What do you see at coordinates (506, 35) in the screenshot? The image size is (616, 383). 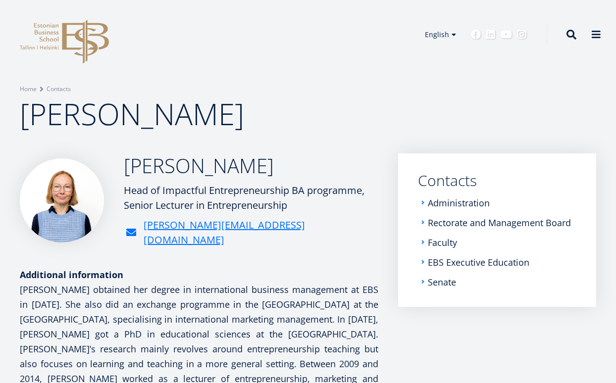 I see `a: Youtube` at bounding box center [506, 35].